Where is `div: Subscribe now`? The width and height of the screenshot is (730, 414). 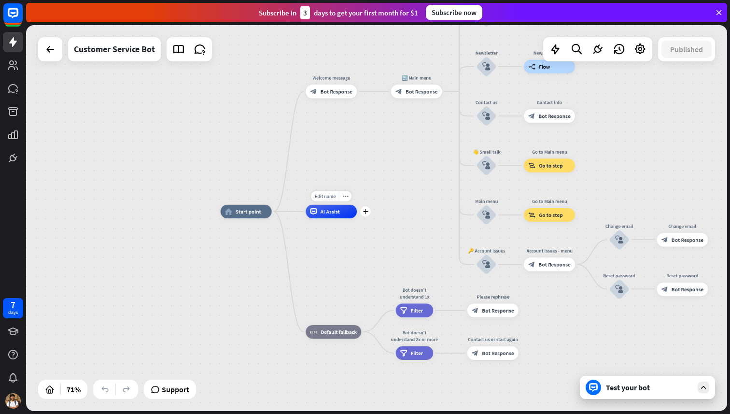 div: Subscribe now is located at coordinates (454, 13).